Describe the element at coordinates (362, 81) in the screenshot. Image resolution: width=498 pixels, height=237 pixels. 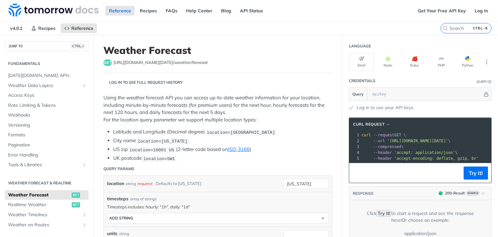
I see `div: Credentials` at that location.